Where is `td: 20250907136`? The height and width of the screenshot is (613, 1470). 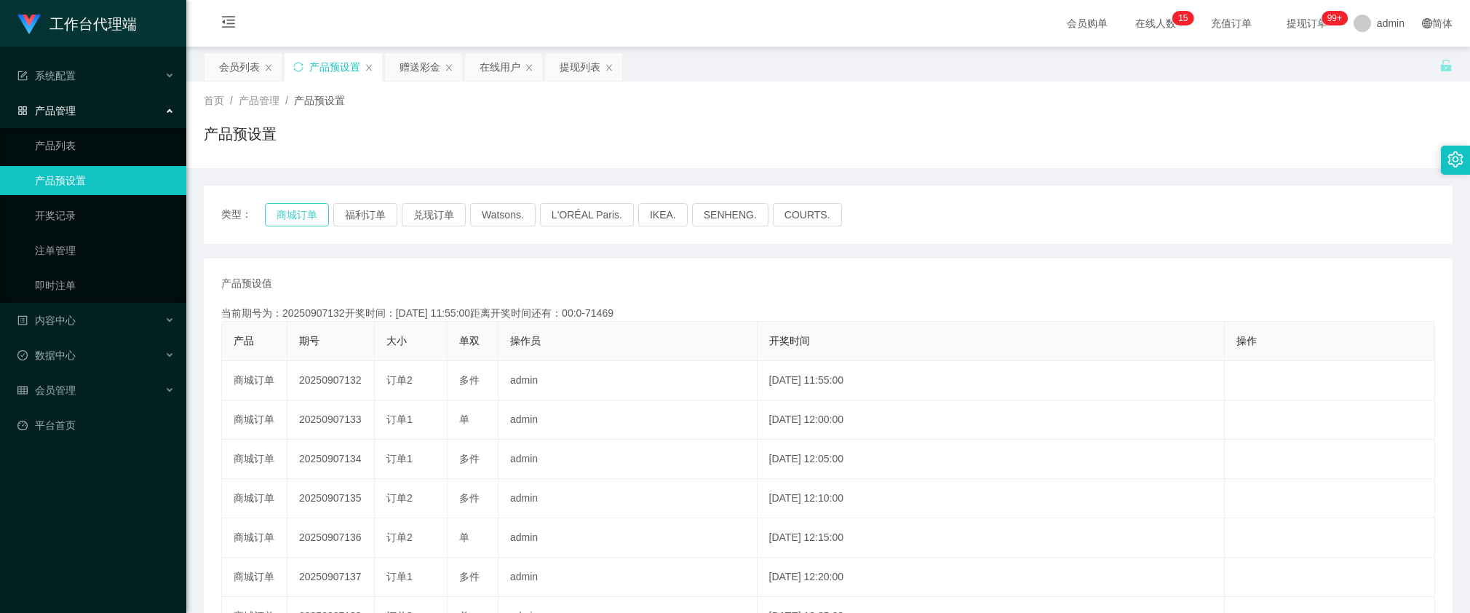
td: 20250907136 is located at coordinates (331, 538).